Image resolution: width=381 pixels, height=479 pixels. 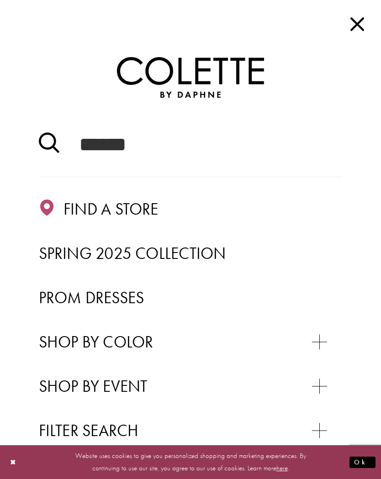 What do you see at coordinates (282, 468) in the screenshot?
I see `a: here` at bounding box center [282, 468].